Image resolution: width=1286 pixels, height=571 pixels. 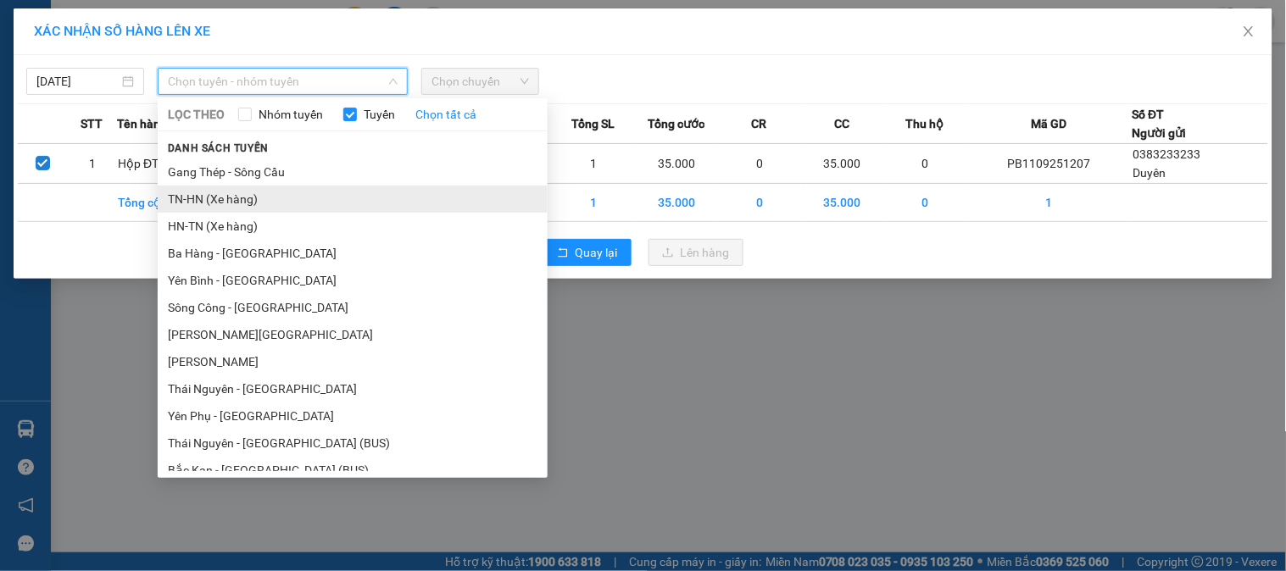 I want to click on td: PB1109251207, so click(x=1048, y=164).